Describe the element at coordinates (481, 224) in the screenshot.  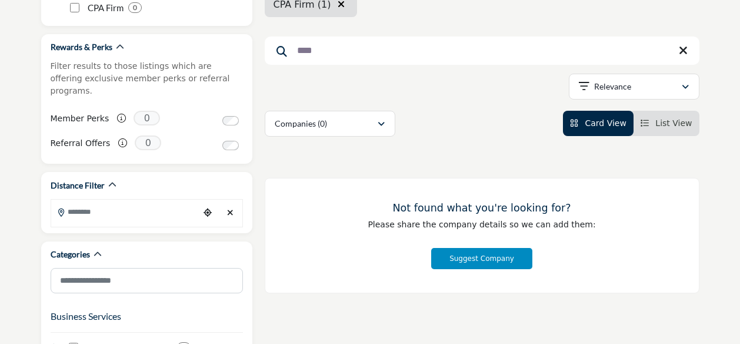
I see `span: Please share the company details so we can add them:` at that location.